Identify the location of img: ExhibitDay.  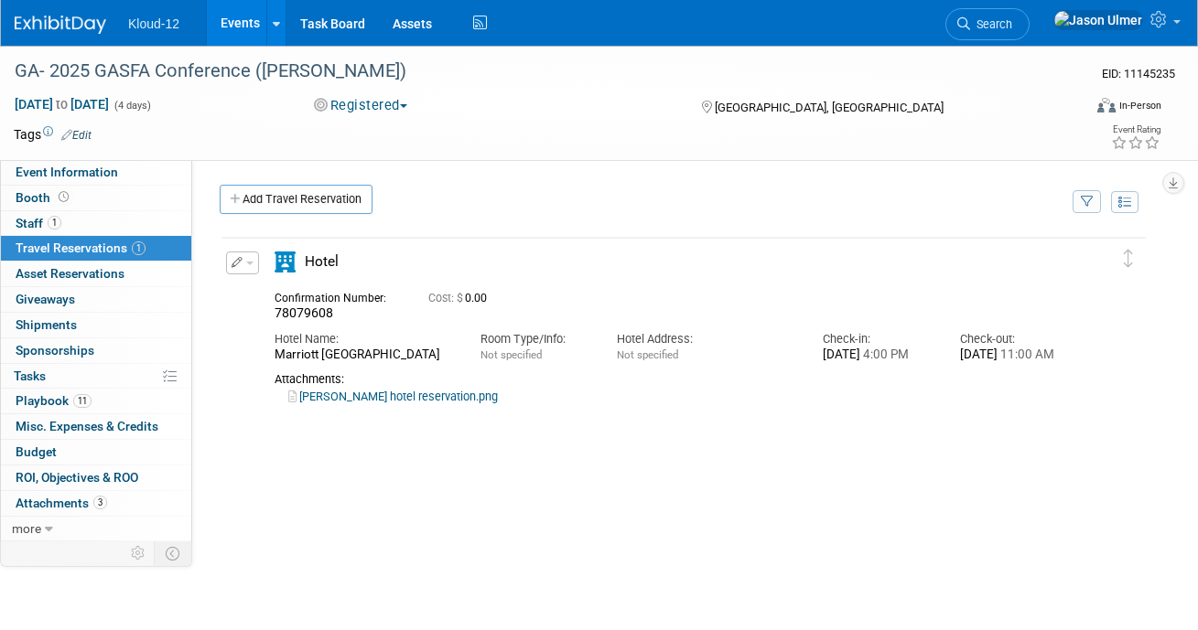
(60, 25).